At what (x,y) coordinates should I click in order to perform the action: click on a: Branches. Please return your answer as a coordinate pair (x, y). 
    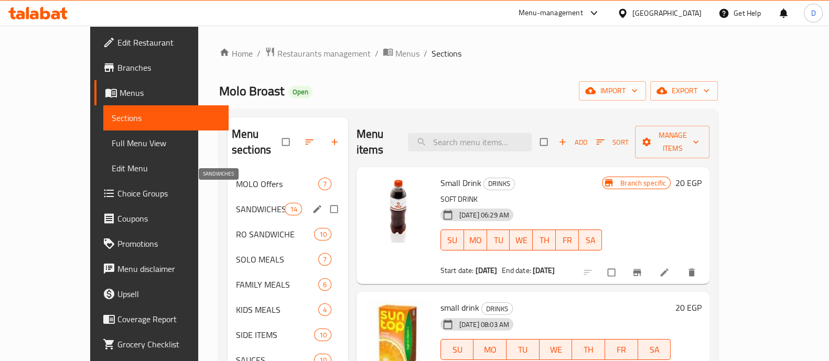
    Looking at the image, I should click on (161, 68).